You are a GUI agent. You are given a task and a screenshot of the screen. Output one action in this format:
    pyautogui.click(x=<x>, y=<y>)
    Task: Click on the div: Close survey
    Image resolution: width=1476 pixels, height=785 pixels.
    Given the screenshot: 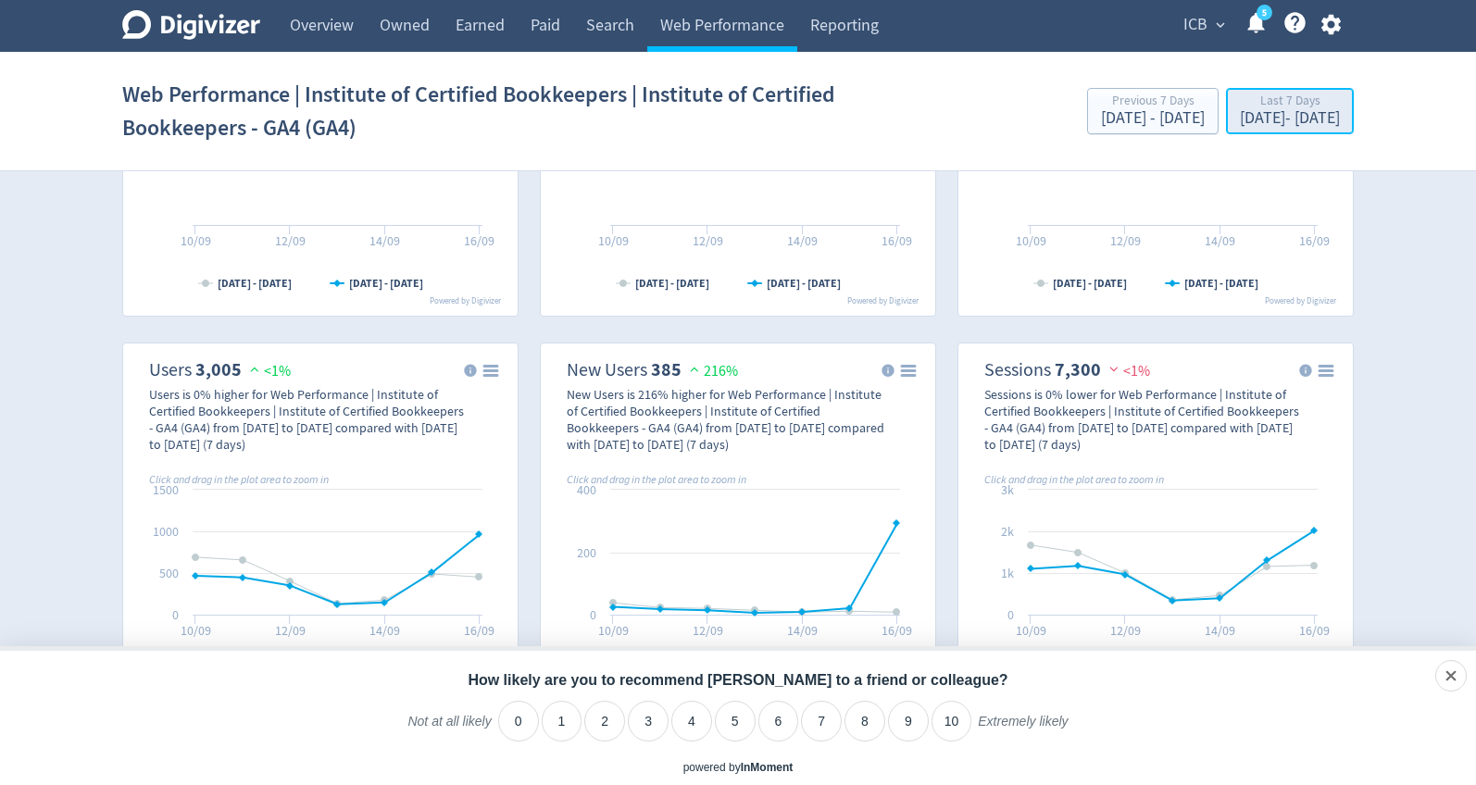 What is the action you would take?
    pyautogui.click(x=1451, y=676)
    